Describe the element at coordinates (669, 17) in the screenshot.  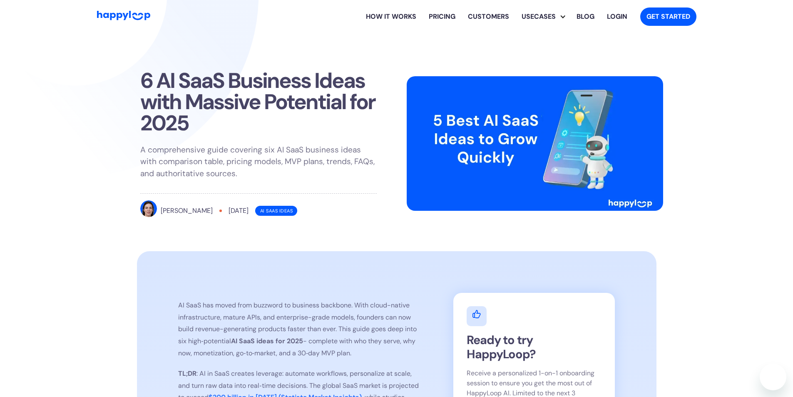
I see `a: Get started with HappyLoop` at that location.